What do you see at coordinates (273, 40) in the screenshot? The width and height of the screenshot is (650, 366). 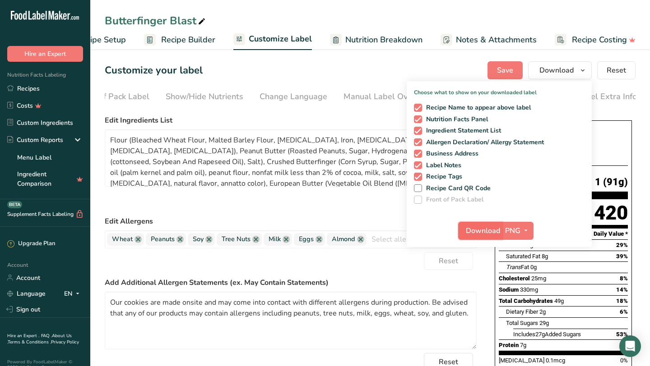 I see `a: Customize Label` at bounding box center [273, 40].